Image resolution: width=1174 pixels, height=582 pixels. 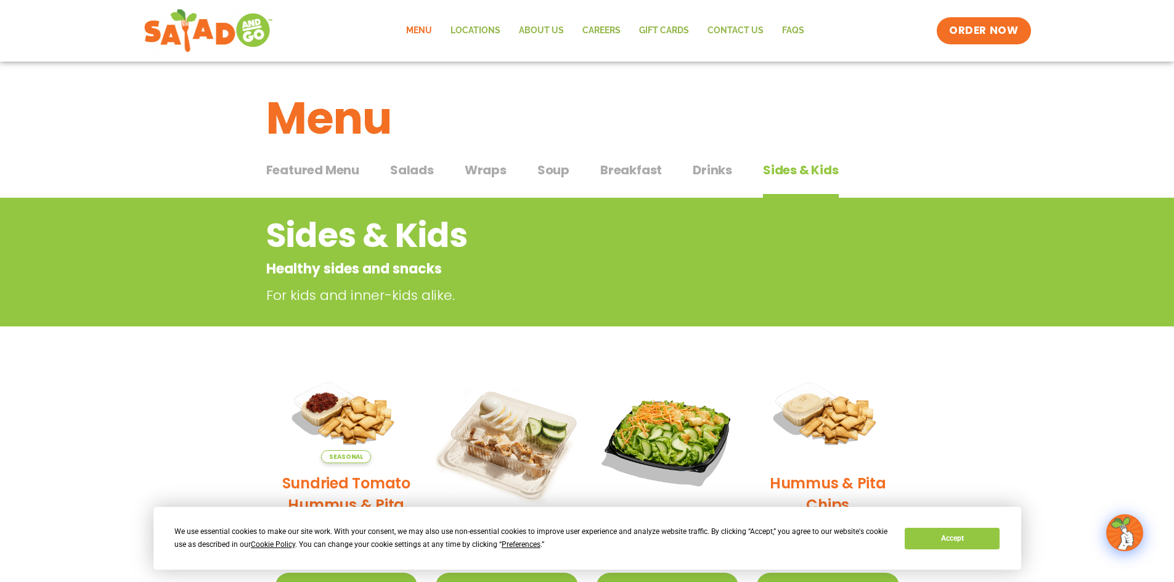 I want to click on img: wpChatIcon, so click(x=1124, y=533).